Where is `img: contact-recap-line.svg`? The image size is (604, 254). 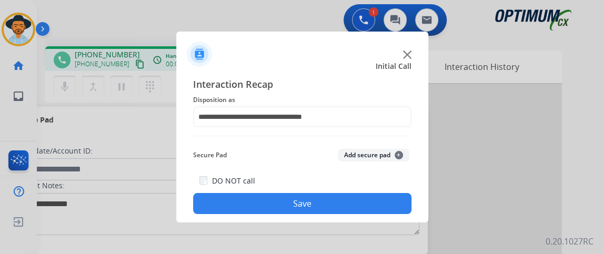
img: contact-recap-line.svg is located at coordinates (302, 136).